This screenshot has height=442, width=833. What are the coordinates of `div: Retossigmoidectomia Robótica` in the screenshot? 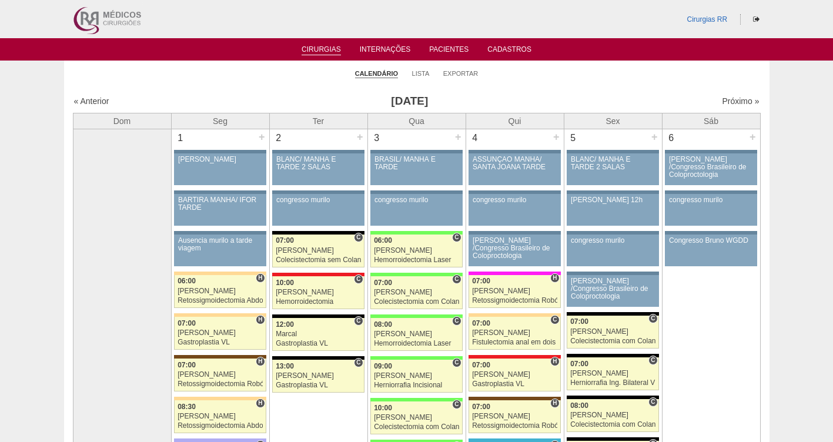 It's located at (515, 426).